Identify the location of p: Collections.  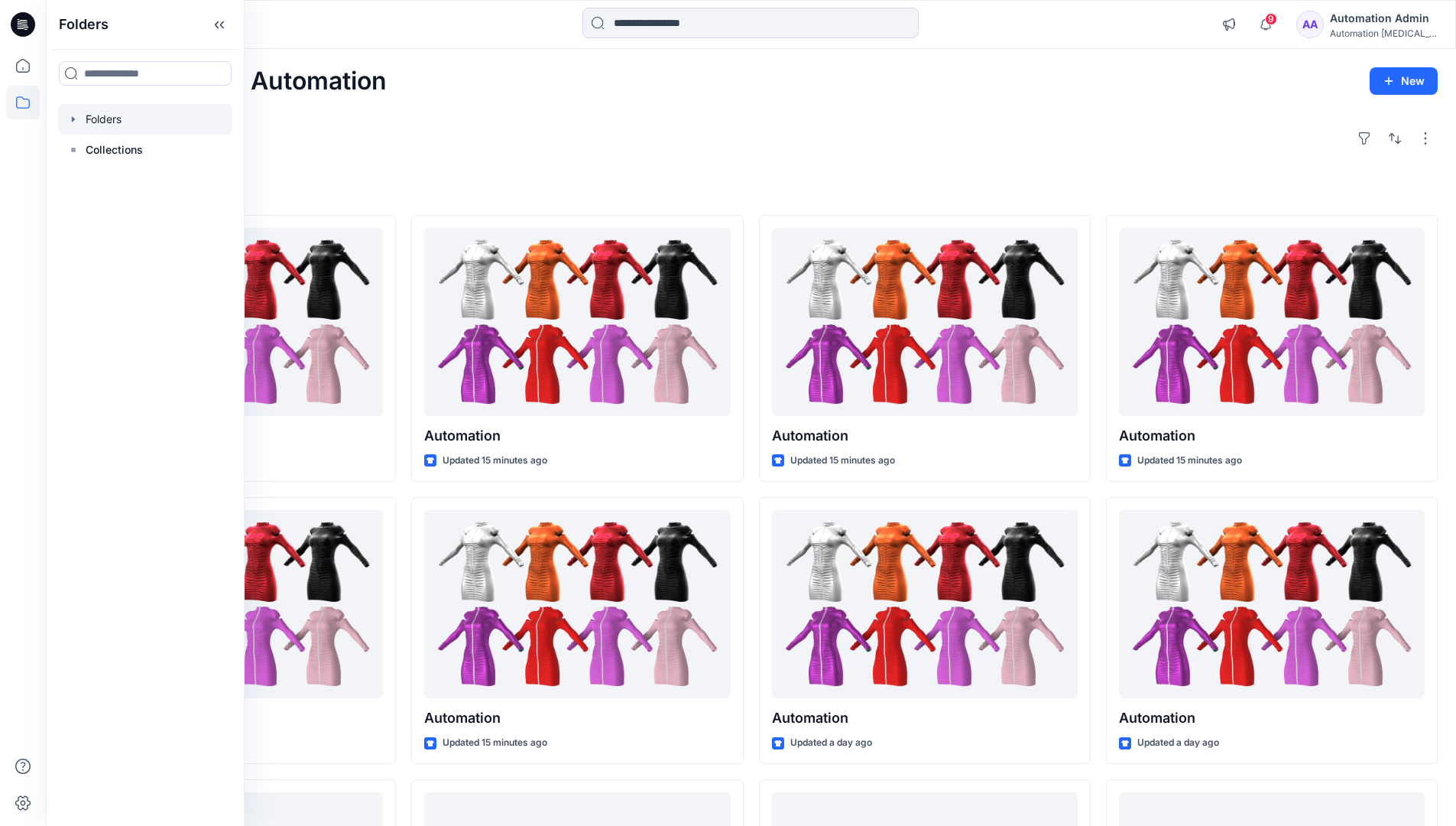
(114, 150).